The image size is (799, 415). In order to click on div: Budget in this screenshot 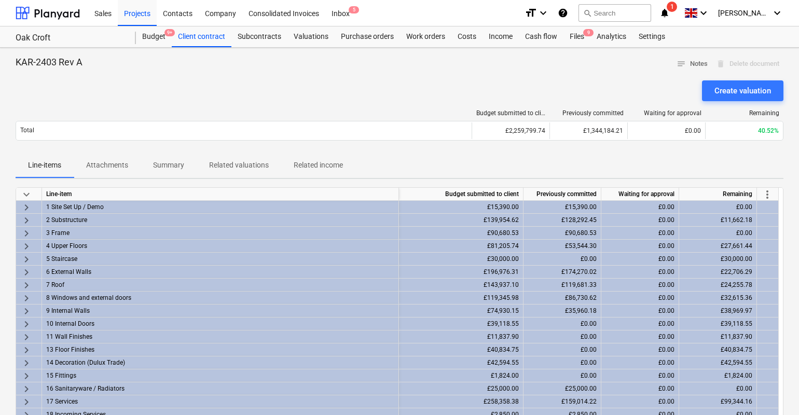, I will do `click(154, 37)`.